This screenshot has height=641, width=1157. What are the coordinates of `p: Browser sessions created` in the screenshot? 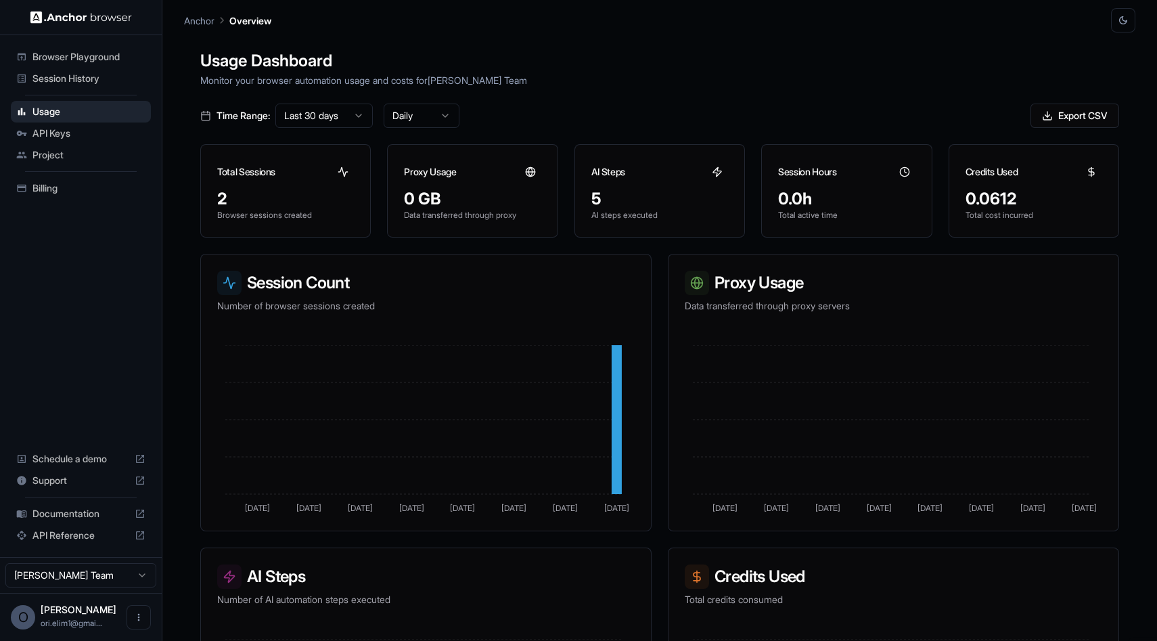 It's located at (286, 215).